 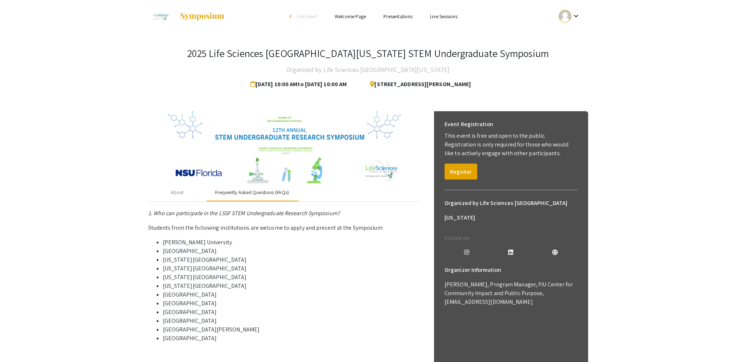 I want to click on div: arrow_back_ios, so click(x=291, y=16).